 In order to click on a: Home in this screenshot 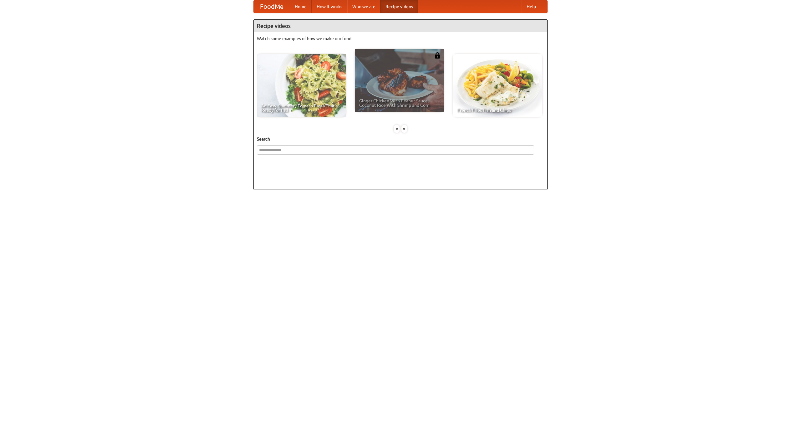, I will do `click(301, 7)`.